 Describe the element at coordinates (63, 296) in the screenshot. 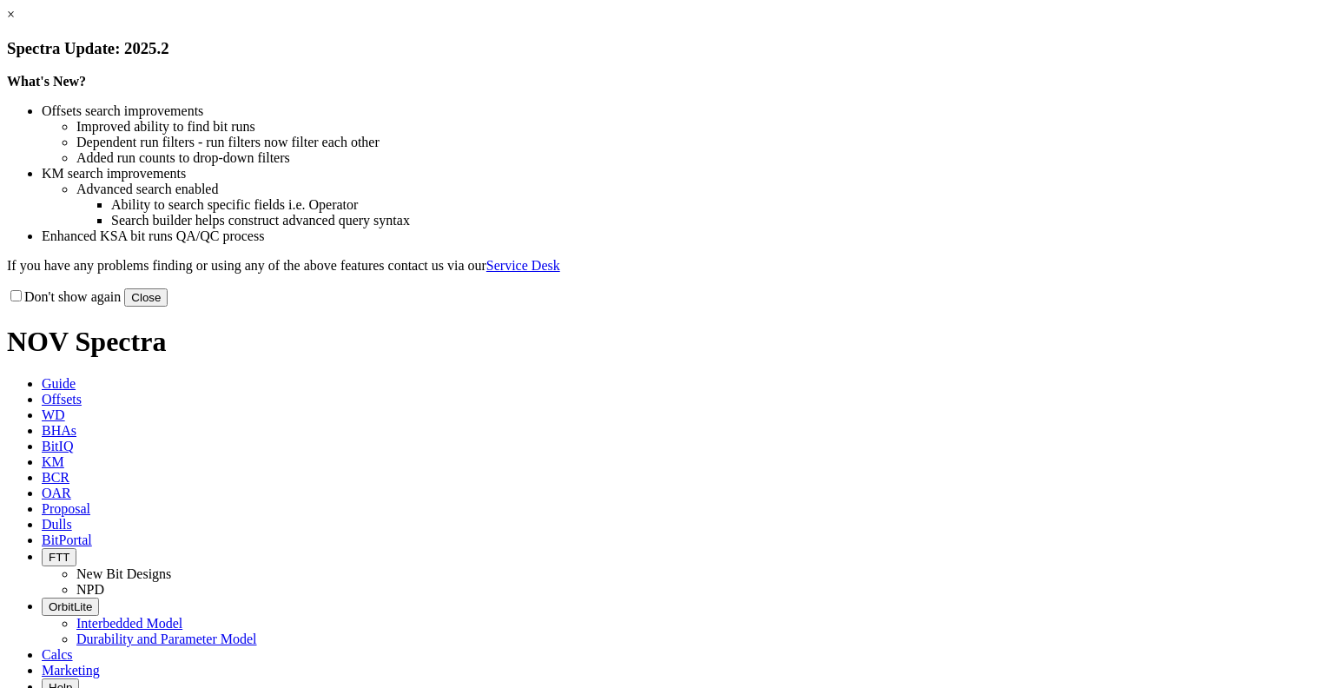

I see `label: Don't show again` at that location.